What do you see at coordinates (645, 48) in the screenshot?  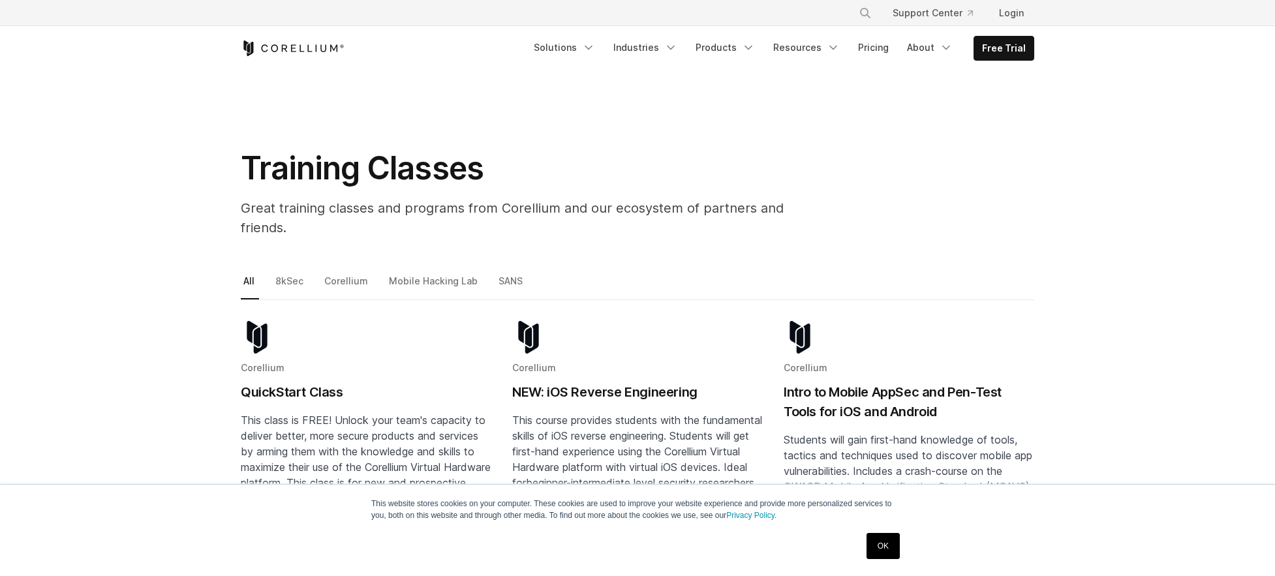 I see `a: Industries` at bounding box center [645, 48].